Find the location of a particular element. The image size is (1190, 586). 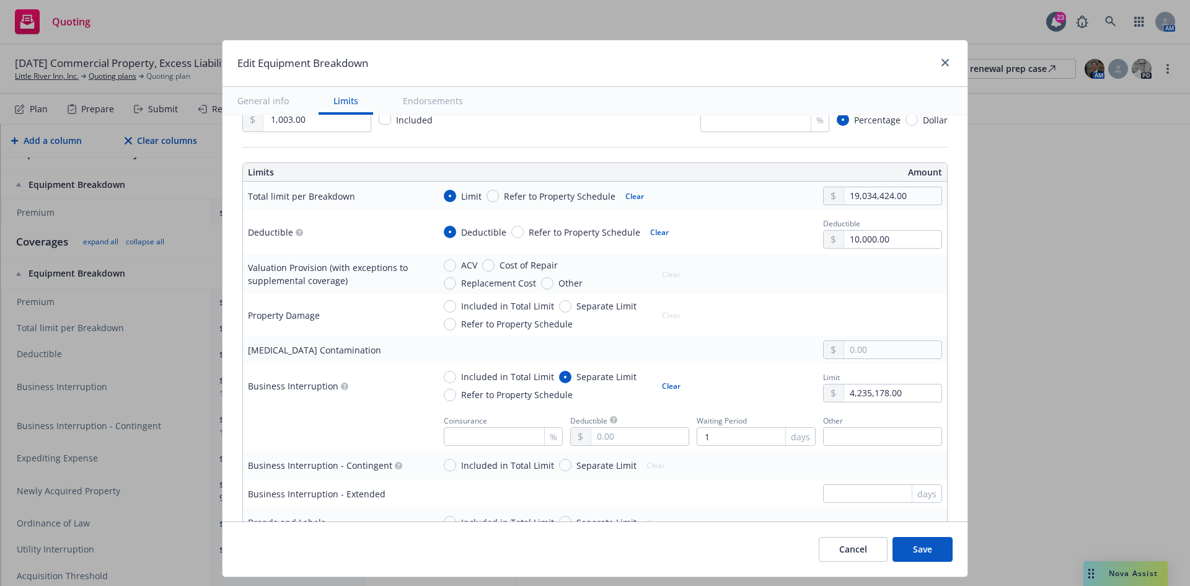

input: Dollar is located at coordinates (912, 120).